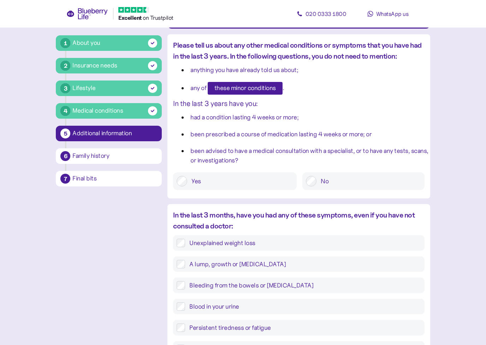 This screenshot has height=345, width=486. Describe the element at coordinates (326, 14) in the screenshot. I see `span: 020 0333 1800` at that location.